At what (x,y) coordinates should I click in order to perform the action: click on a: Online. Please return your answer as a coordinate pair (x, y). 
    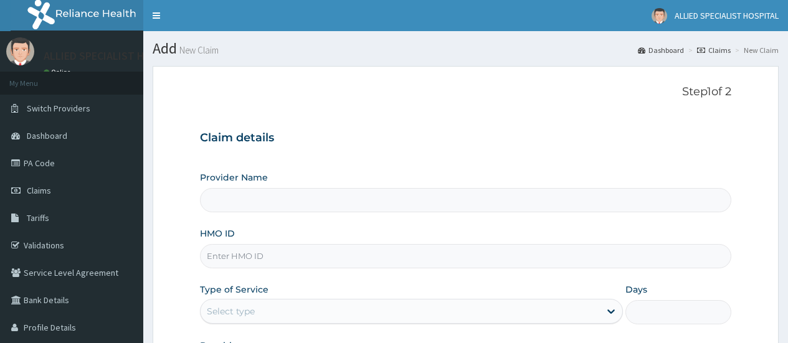
    Looking at the image, I should click on (59, 72).